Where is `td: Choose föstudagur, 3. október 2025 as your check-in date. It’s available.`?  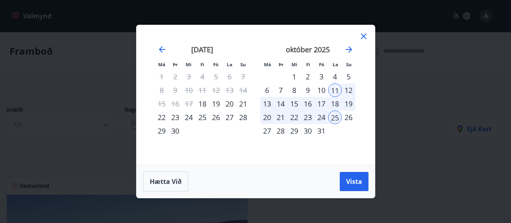 td: Choose föstudagur, 3. október 2025 as your check-in date. It’s available. is located at coordinates (321, 77).